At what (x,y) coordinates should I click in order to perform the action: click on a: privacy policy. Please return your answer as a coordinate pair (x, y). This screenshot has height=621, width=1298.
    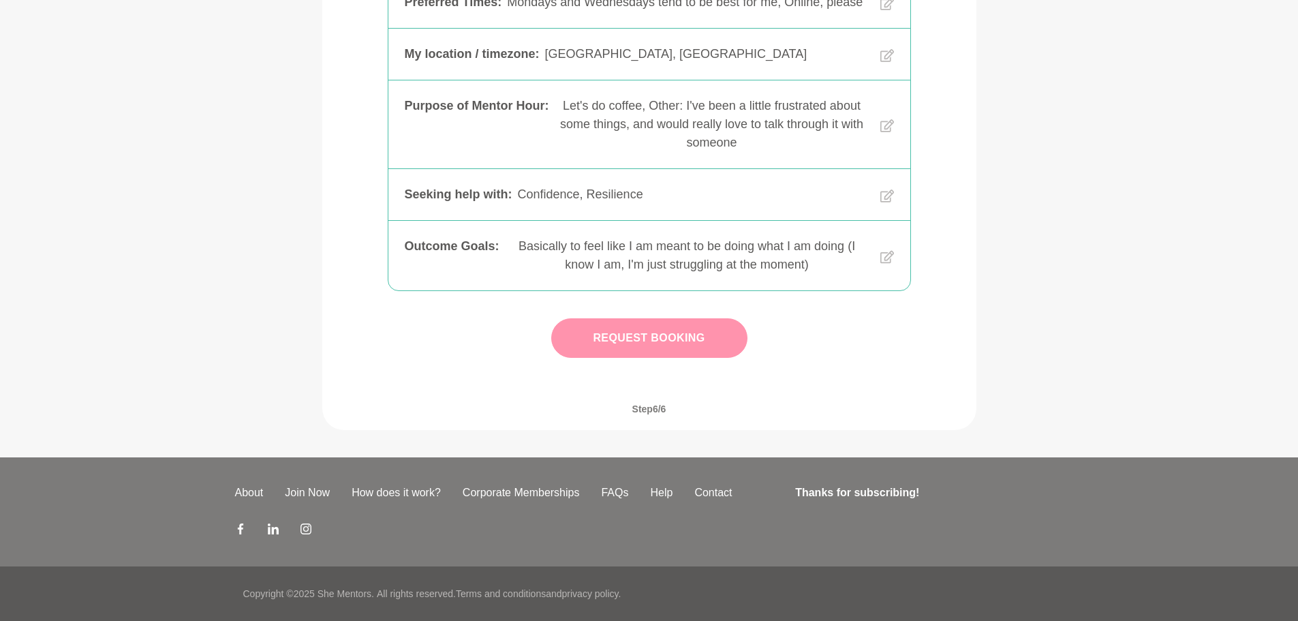
    Looking at the image, I should click on (590, 593).